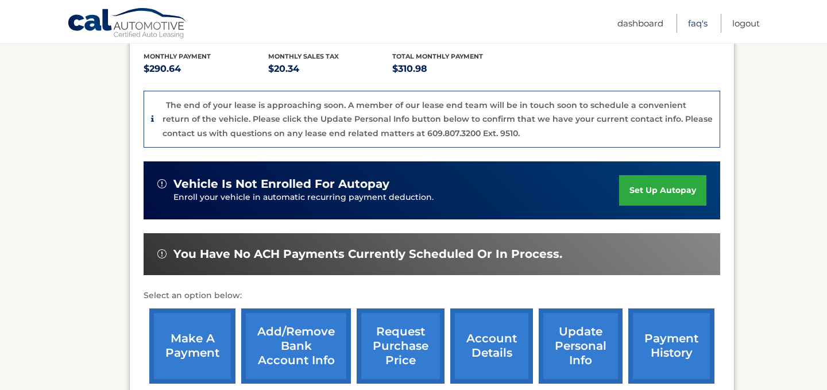 The height and width of the screenshot is (390, 827). I want to click on a: update personal info, so click(581, 346).